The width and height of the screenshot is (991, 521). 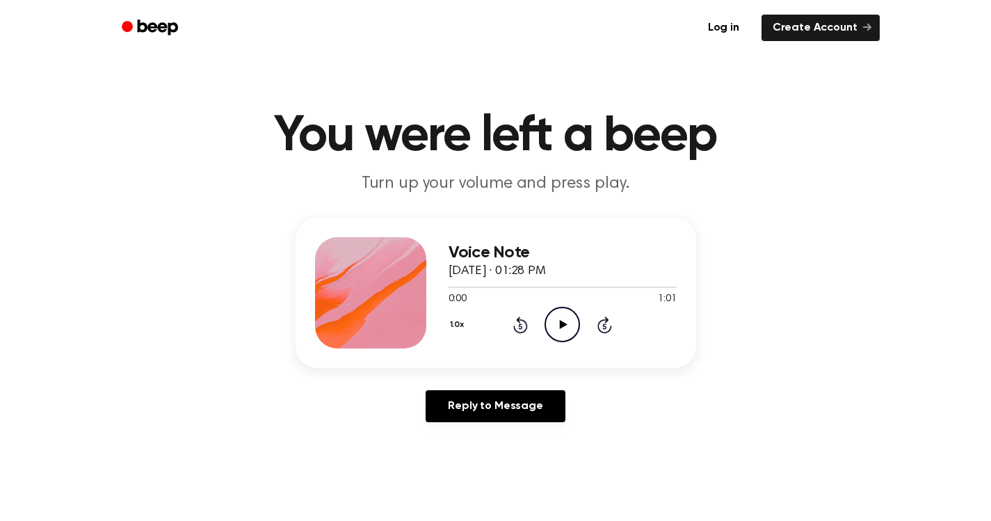 I want to click on h1: You were left a beep, so click(x=496, y=136).